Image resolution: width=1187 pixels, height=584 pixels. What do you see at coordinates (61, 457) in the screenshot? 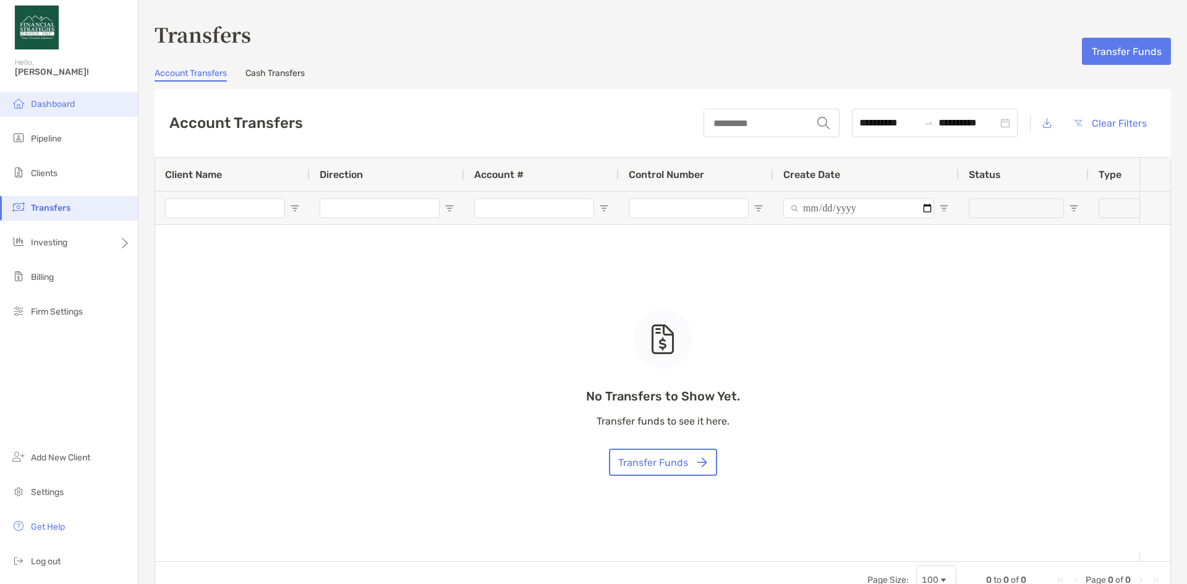
I see `span: Add New Client` at bounding box center [61, 457].